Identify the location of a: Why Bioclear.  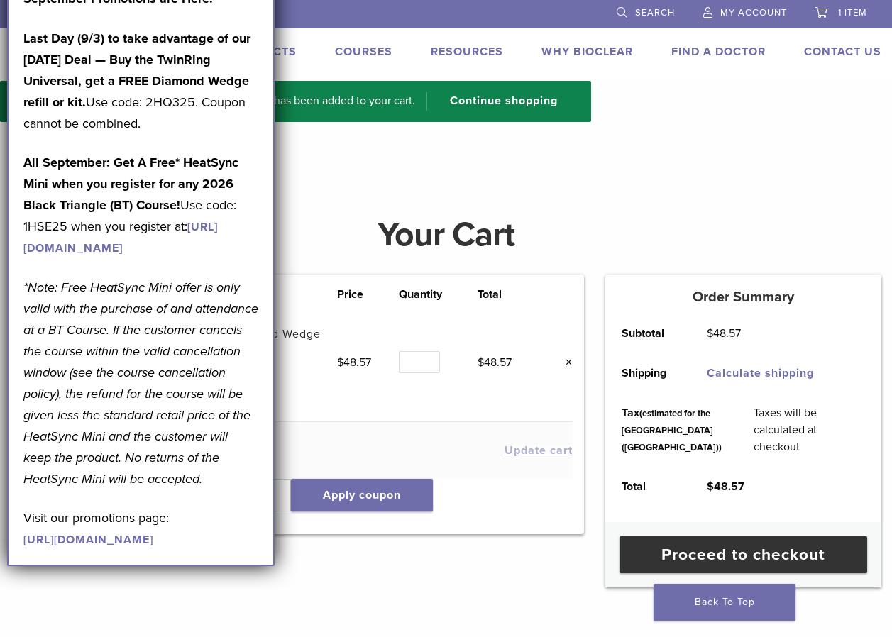
(587, 52).